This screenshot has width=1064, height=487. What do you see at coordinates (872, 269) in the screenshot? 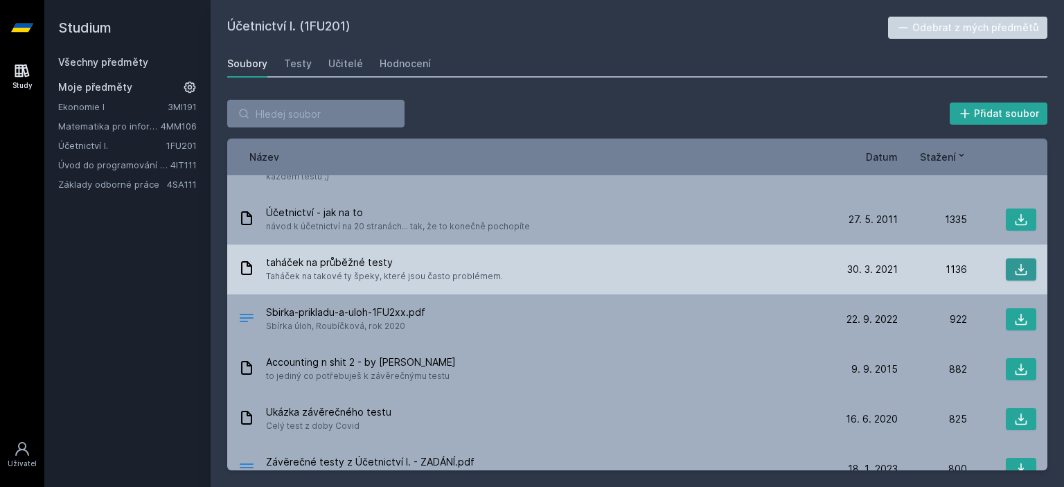
I see `span: 30. 3. 2021` at bounding box center [872, 269].